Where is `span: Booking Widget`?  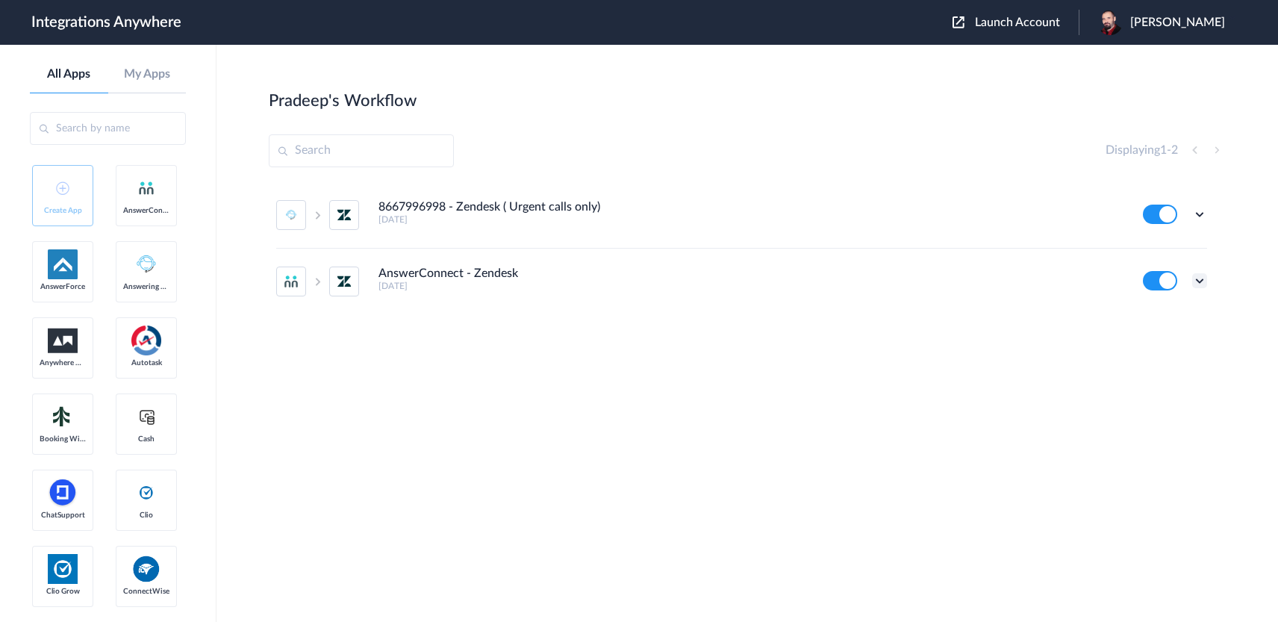 span: Booking Widget is located at coordinates (63, 439).